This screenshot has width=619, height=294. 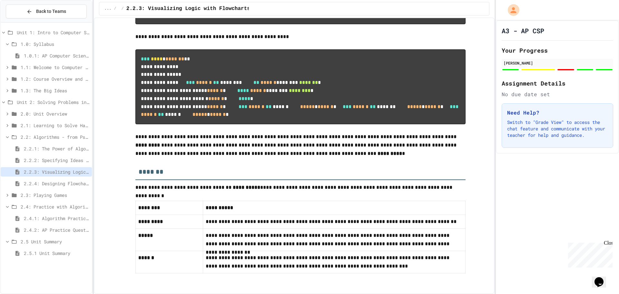 I want to click on div: My Account, so click(x=511, y=10).